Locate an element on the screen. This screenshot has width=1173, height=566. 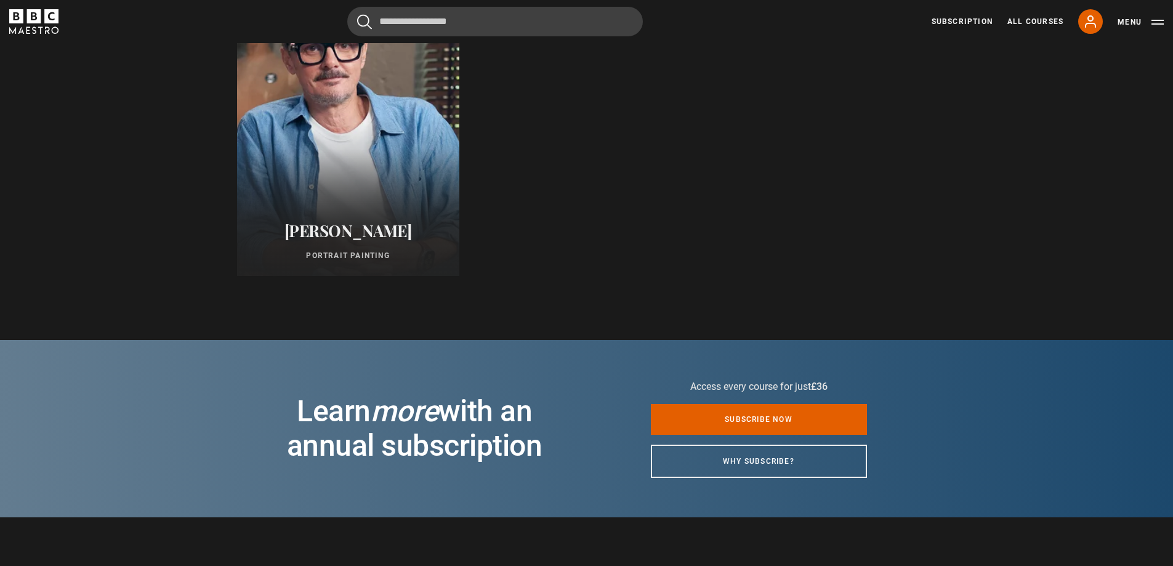
a: Why subscribe? is located at coordinates (759, 461).